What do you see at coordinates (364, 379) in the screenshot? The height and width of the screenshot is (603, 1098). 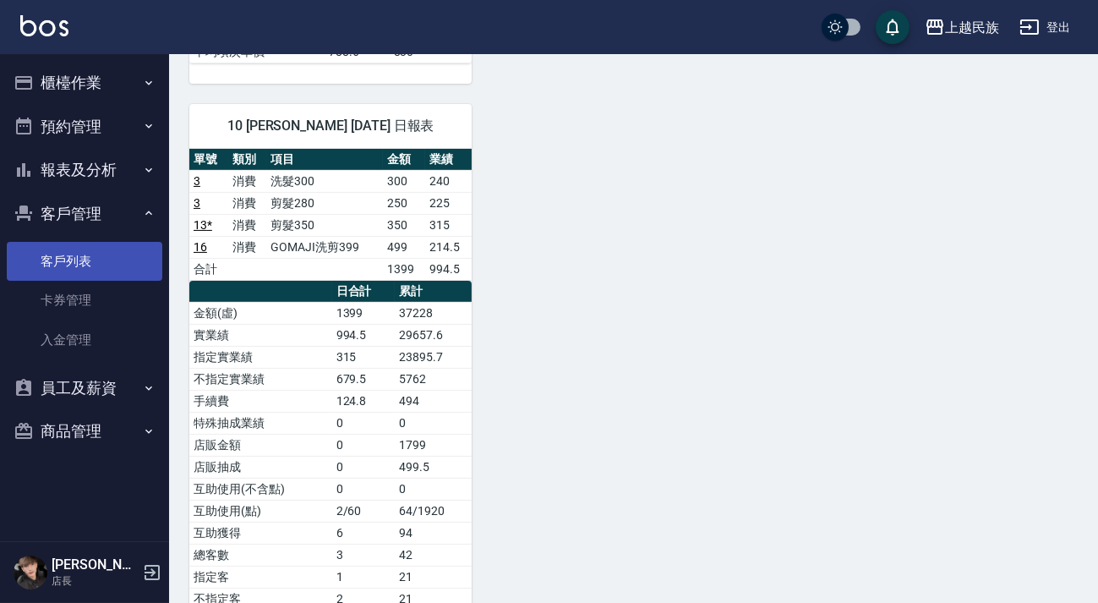 I see `td: 679.5` at bounding box center [364, 379].